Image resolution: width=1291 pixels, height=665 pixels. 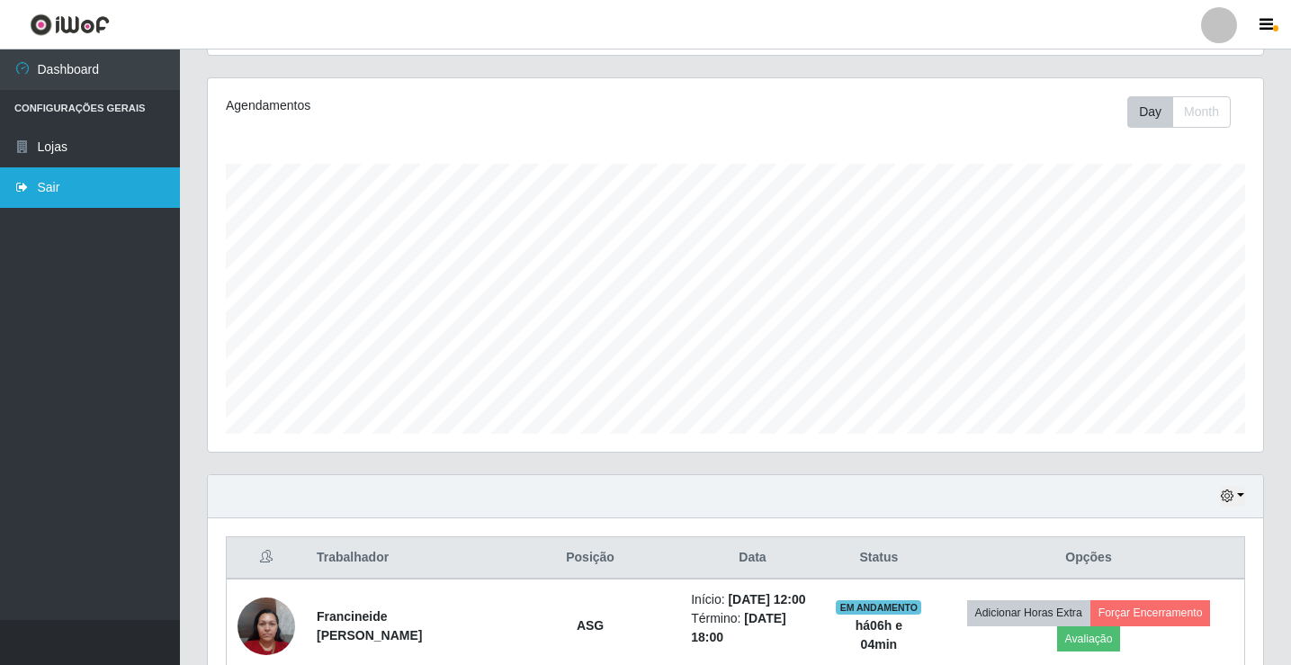 I want to click on button: Month, so click(x=1201, y=112).